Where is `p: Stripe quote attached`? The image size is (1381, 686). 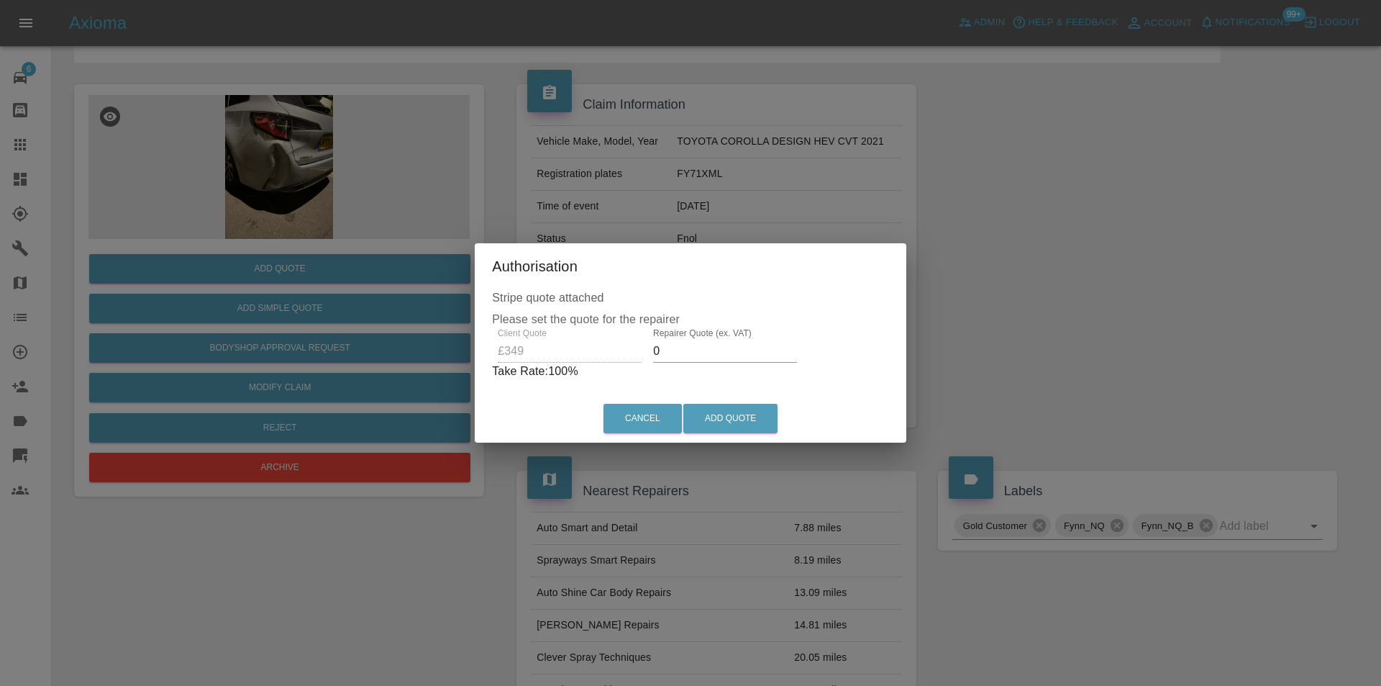 p: Stripe quote attached is located at coordinates (691, 298).